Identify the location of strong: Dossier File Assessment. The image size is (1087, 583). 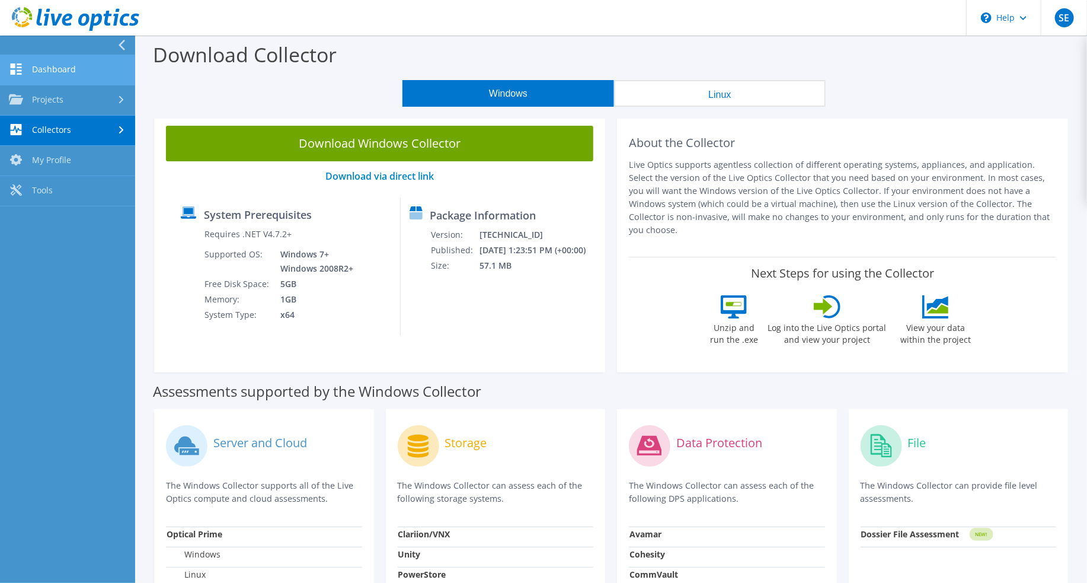
(910, 533).